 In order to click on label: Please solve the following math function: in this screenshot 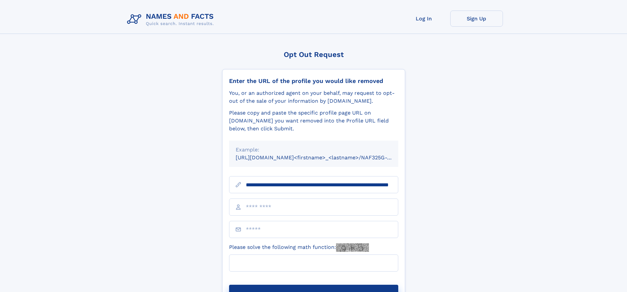, I will do `click(299, 248)`.